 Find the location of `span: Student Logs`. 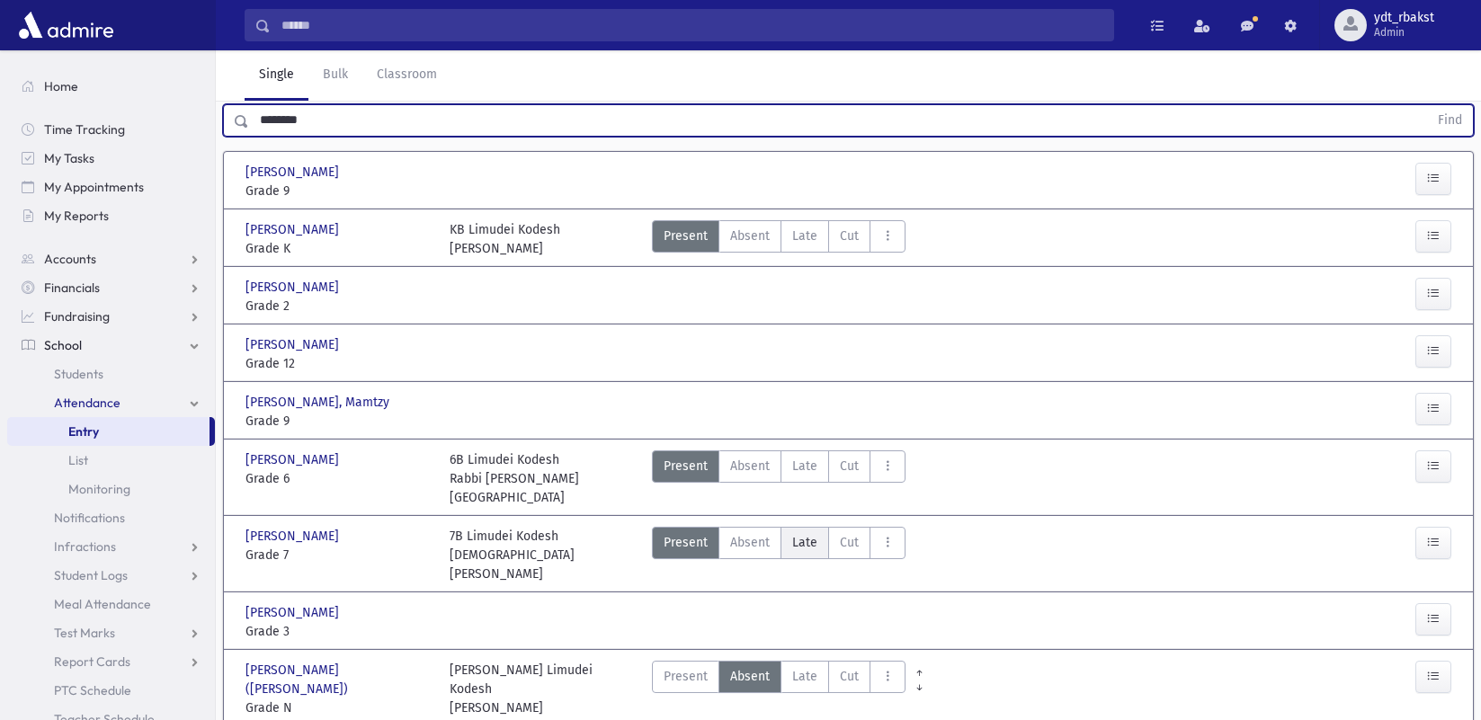

span: Student Logs is located at coordinates (91, 575).